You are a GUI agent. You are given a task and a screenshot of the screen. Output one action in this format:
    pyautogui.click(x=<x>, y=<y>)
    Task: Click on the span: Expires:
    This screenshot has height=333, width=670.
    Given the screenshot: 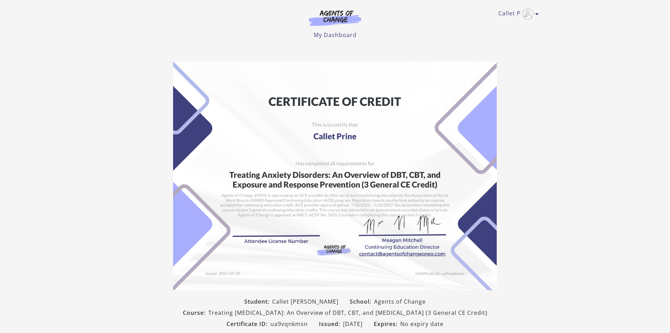 What is the action you would take?
    pyautogui.click(x=387, y=324)
    